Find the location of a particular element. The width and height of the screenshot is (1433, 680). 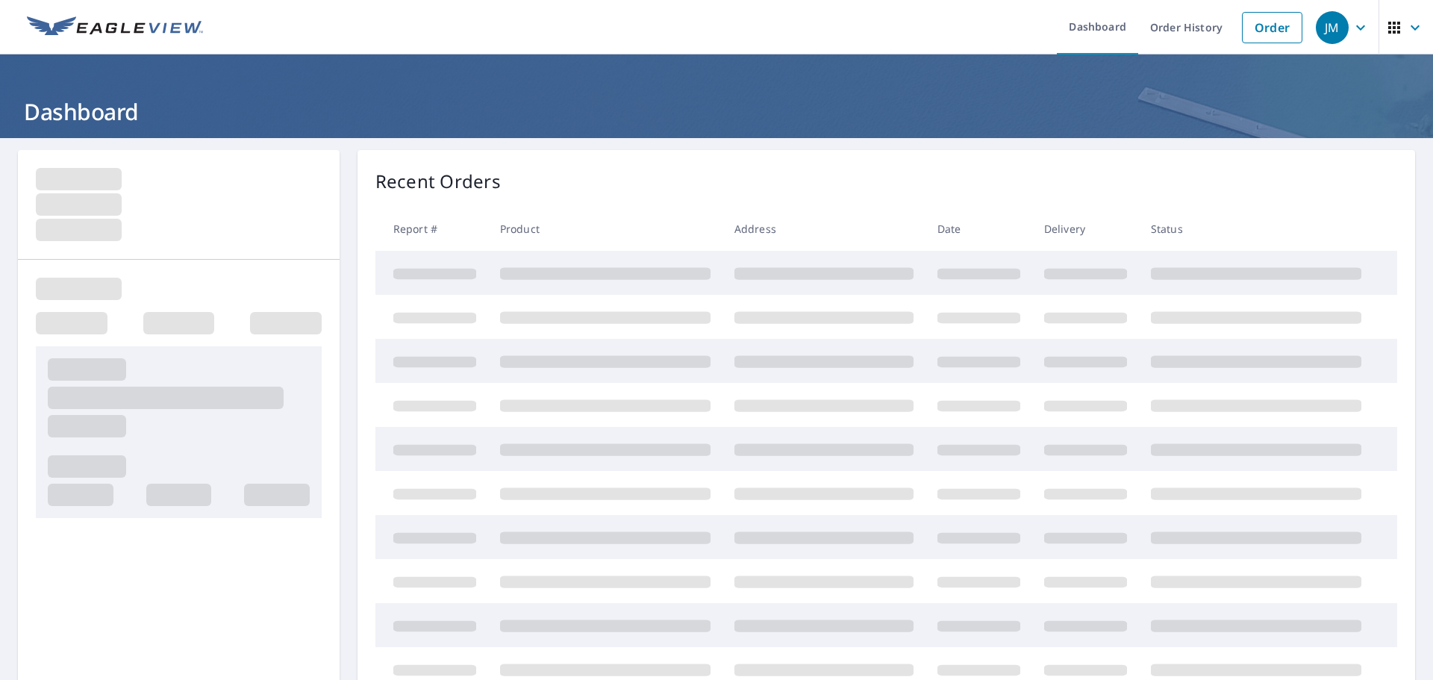

th: Date is located at coordinates (978, 228).